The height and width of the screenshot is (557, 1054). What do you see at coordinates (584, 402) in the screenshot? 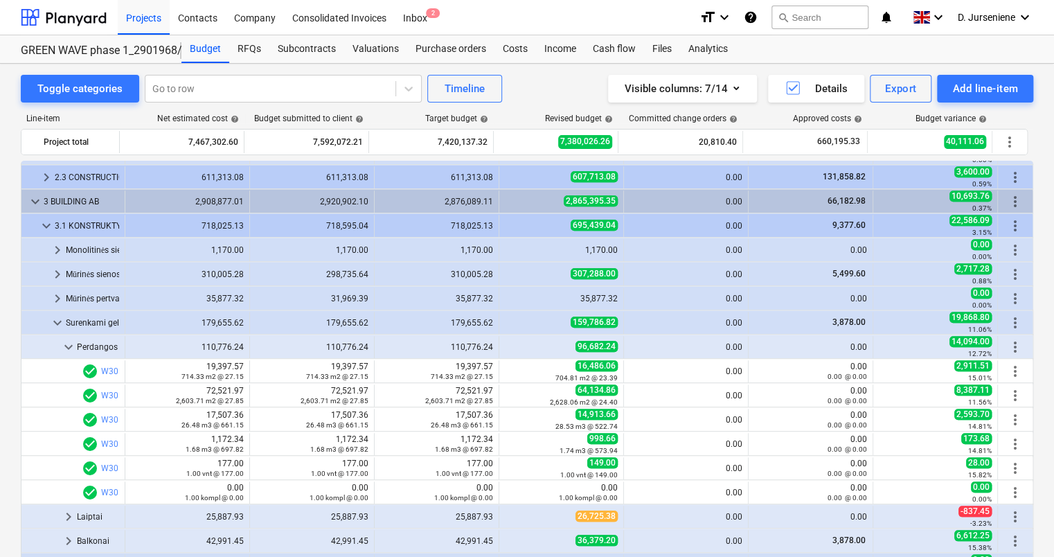
I see `small: 2,628.06 m2 @ 24.40` at bounding box center [584, 402].